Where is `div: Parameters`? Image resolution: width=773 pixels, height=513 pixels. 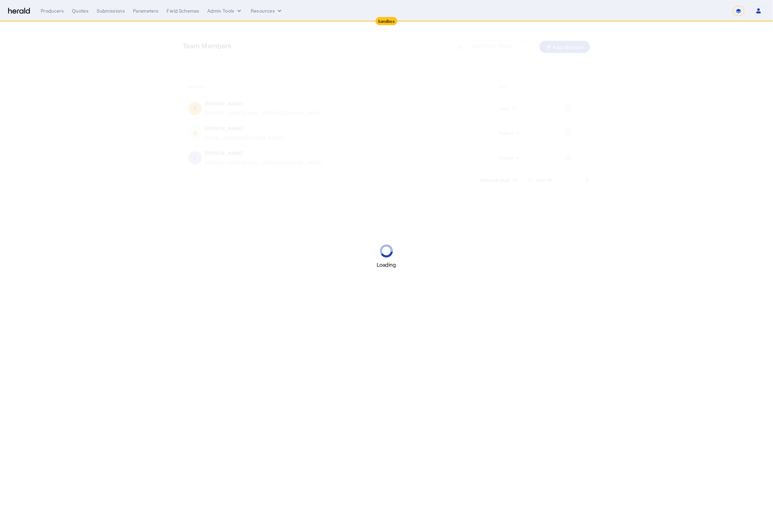
div: Parameters is located at coordinates (146, 11).